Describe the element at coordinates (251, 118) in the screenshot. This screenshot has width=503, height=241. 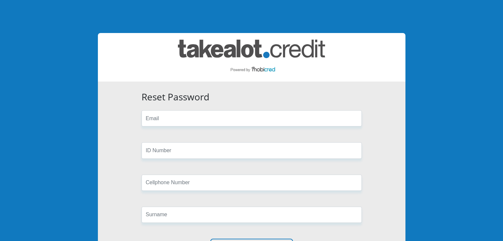
I see `input: Email` at that location.